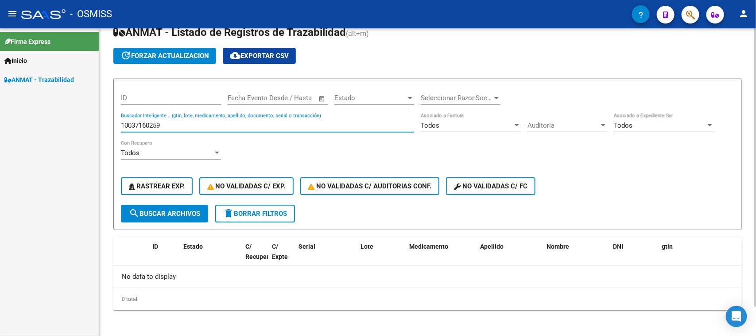 This screenshot has width=756, height=336. What do you see at coordinates (743, 14) in the screenshot?
I see `mat-icon: person` at bounding box center [743, 14].